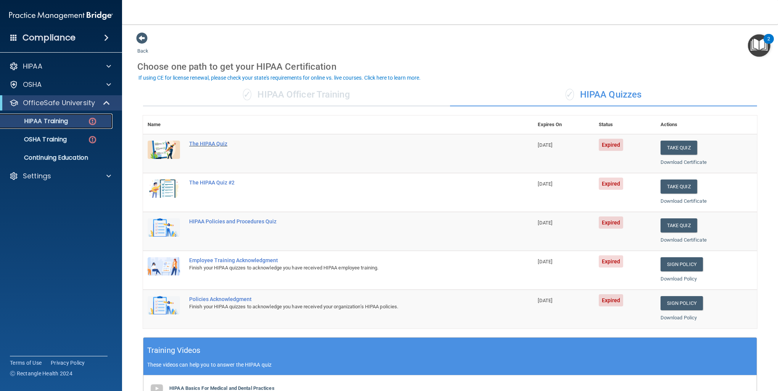 This screenshot has width=778, height=391. I want to click on p: Settings, so click(37, 176).